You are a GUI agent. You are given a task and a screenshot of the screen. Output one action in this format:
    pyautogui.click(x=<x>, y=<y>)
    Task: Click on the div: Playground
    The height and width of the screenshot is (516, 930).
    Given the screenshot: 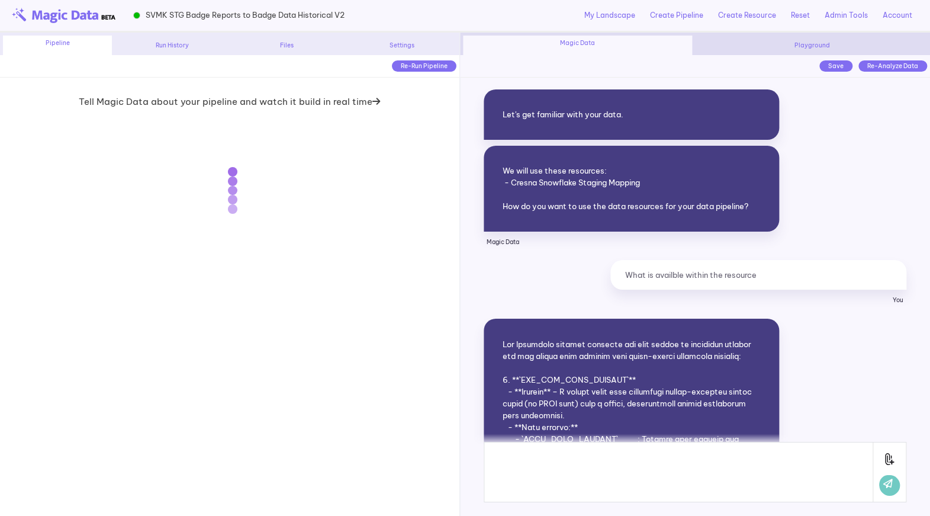 What is the action you would take?
    pyautogui.click(x=812, y=45)
    